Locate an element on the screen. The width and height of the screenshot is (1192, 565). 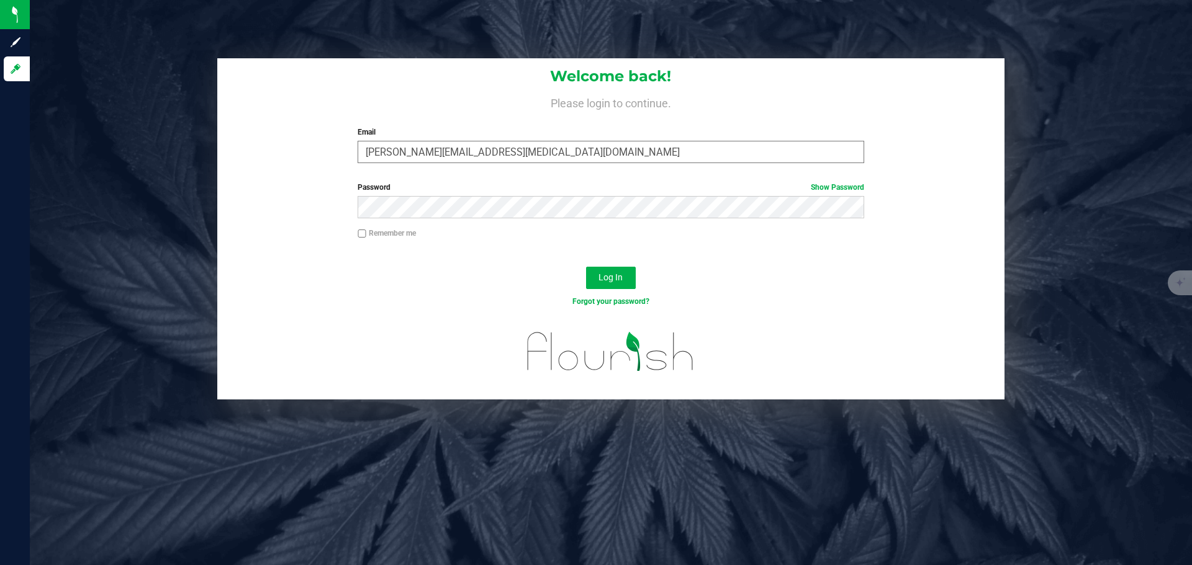
button: Log In is located at coordinates (611, 278).